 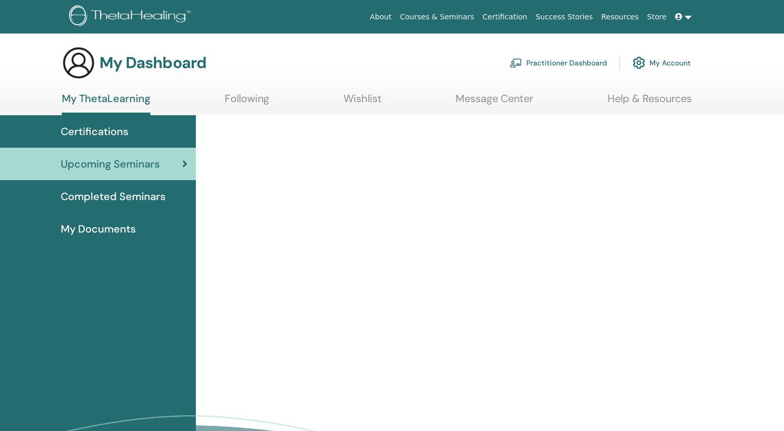 What do you see at coordinates (657, 17) in the screenshot?
I see `a: Store` at bounding box center [657, 17].